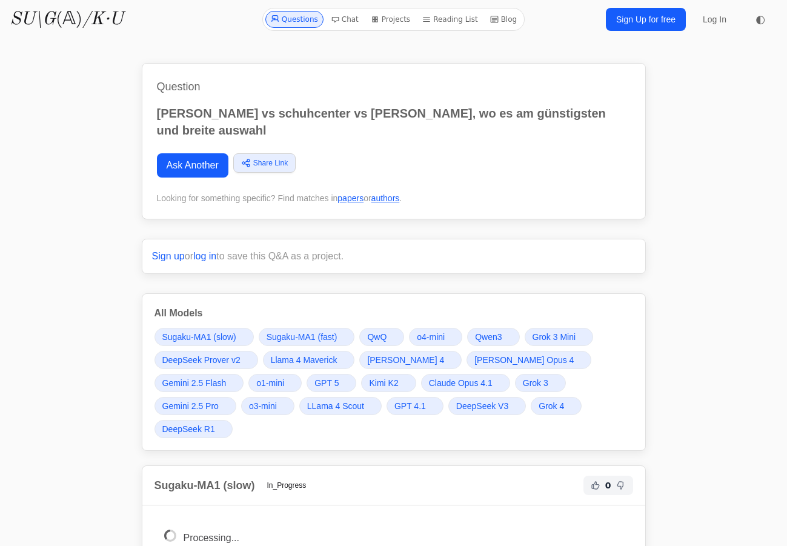 The width and height of the screenshot is (787, 546). What do you see at coordinates (327, 383) in the screenshot?
I see `span: GPT 5` at bounding box center [327, 383].